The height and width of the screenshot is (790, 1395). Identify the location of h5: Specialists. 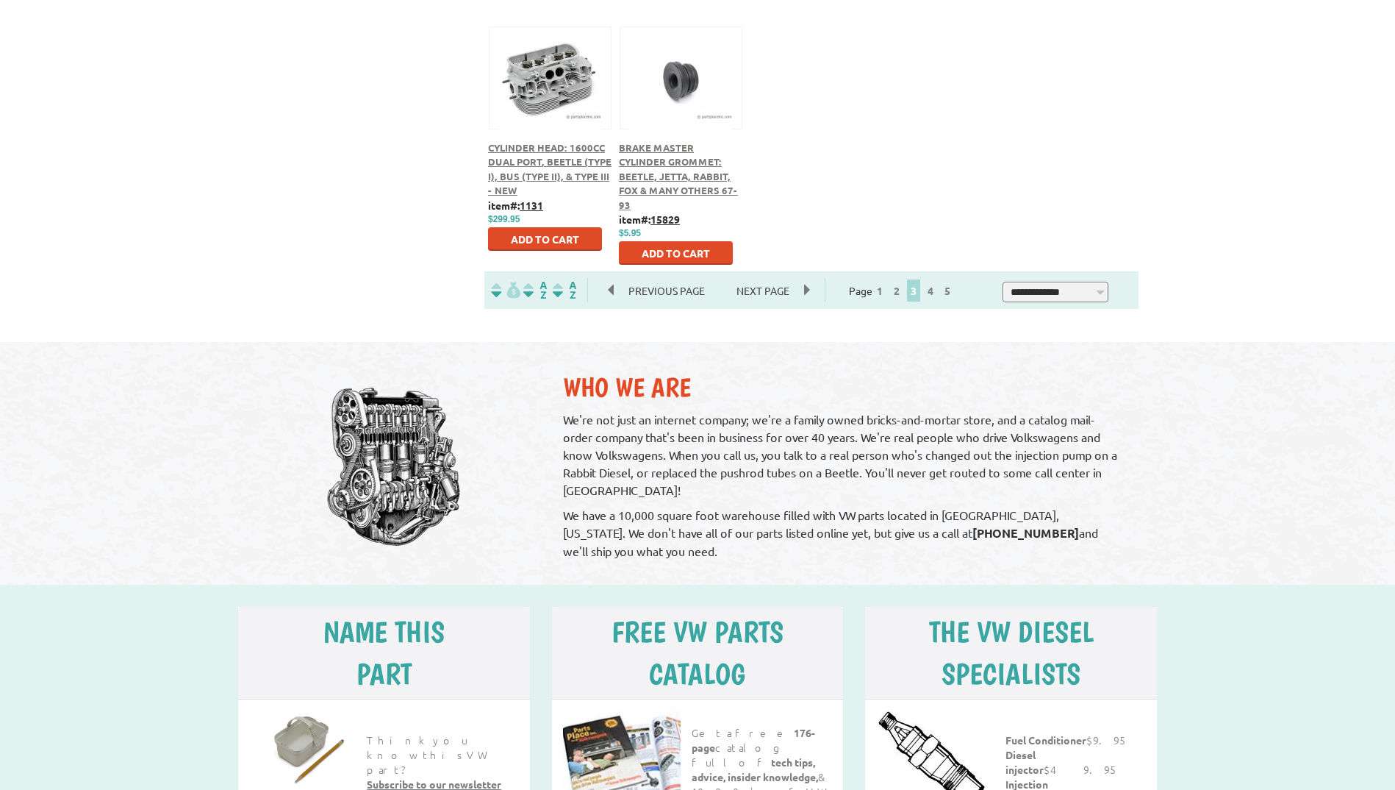
(1011, 673).